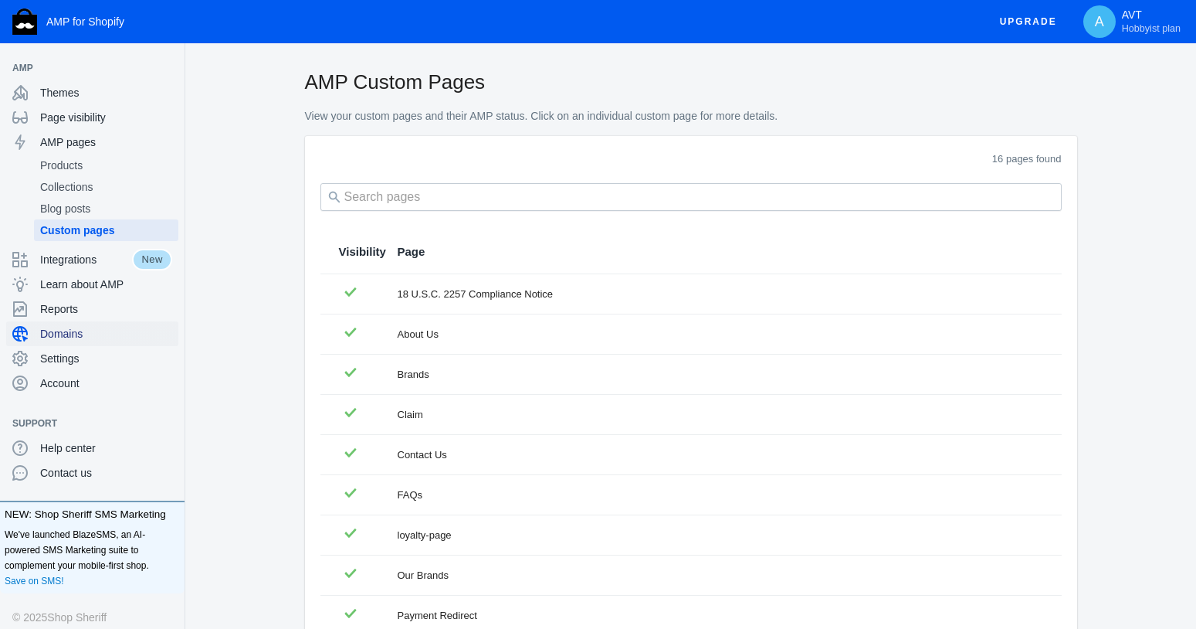  Describe the element at coordinates (106, 358) in the screenshot. I see `span: Settings` at that location.